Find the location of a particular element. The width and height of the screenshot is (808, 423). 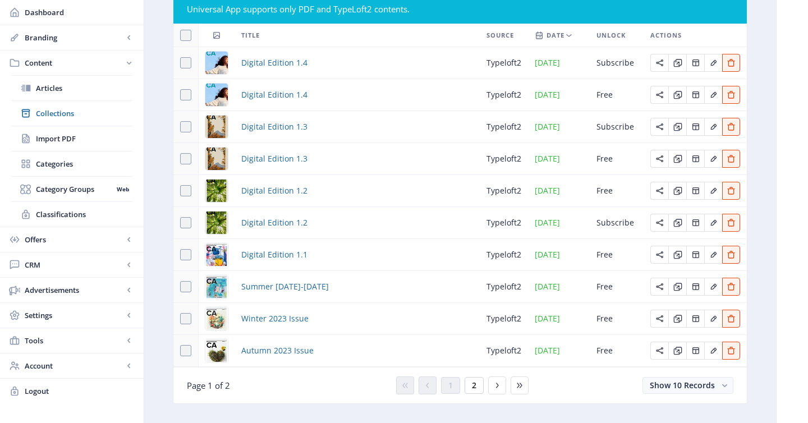

span: Category Groups is located at coordinates (74, 189).